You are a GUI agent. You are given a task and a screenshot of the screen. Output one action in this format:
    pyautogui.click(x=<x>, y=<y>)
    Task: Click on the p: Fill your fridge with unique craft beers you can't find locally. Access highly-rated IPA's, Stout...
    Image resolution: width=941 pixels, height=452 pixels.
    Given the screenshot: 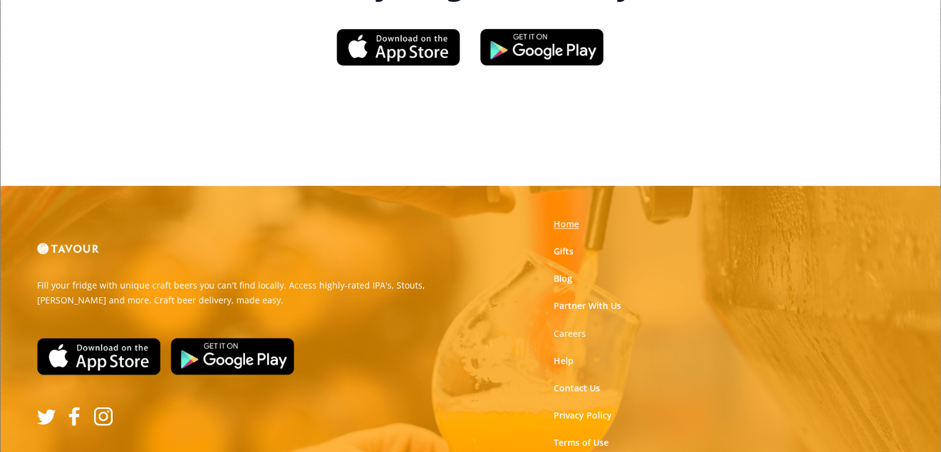 What is the action you would take?
    pyautogui.click(x=249, y=293)
    